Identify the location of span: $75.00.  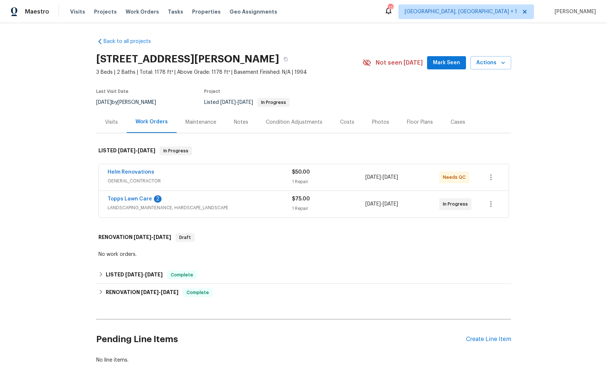
(301, 199).